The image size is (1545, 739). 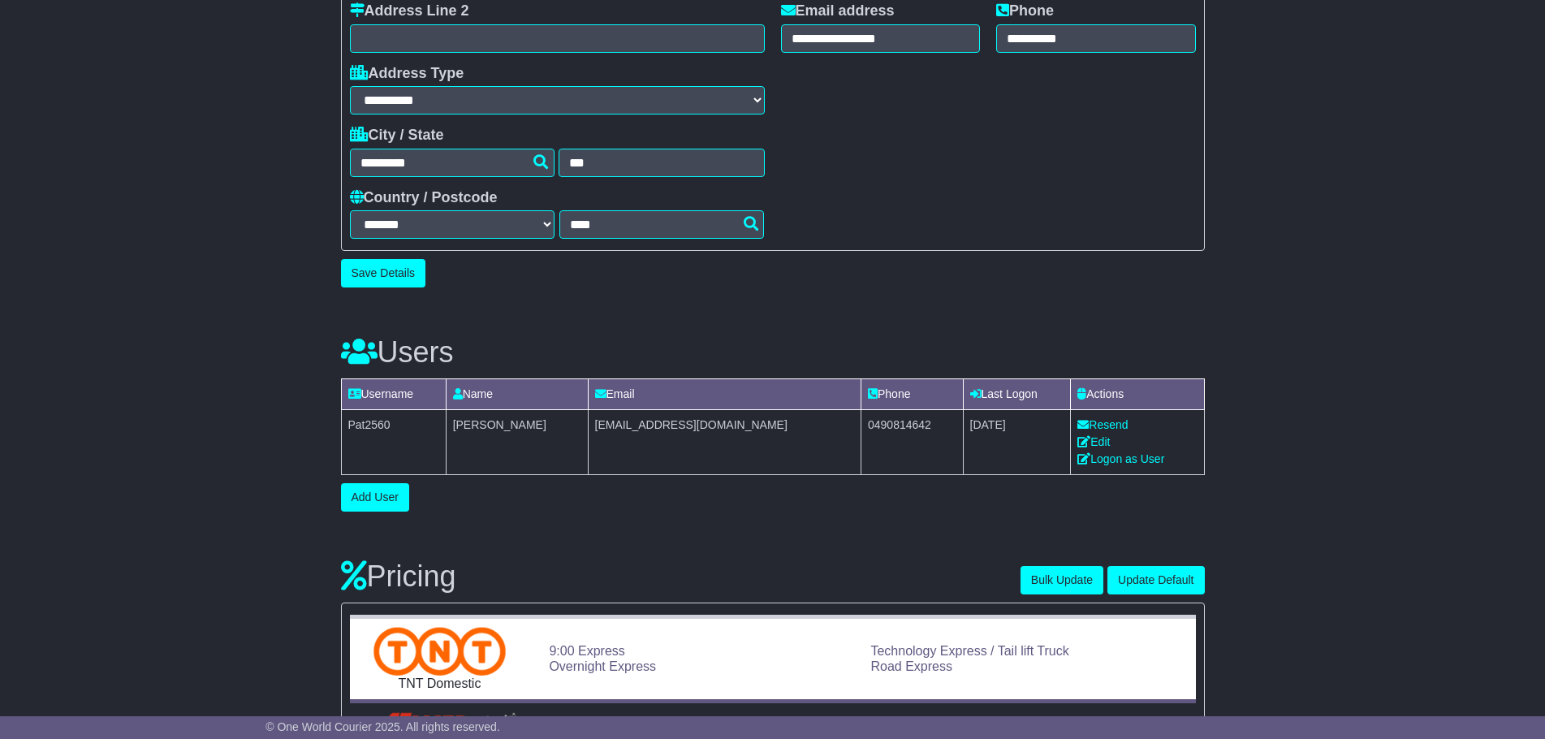 What do you see at coordinates (424, 198) in the screenshot?
I see `label: Country / Postcode` at bounding box center [424, 198].